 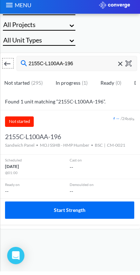 What do you see at coordinates (19, 28) in the screenshot?
I see `div: All Projects` at bounding box center [19, 28].